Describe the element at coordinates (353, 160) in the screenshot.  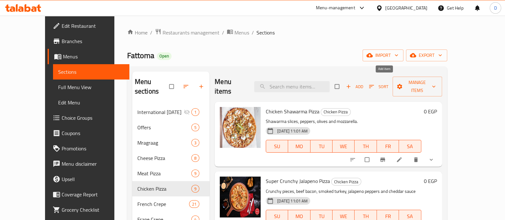
I see `button: sort-choices` at that location.